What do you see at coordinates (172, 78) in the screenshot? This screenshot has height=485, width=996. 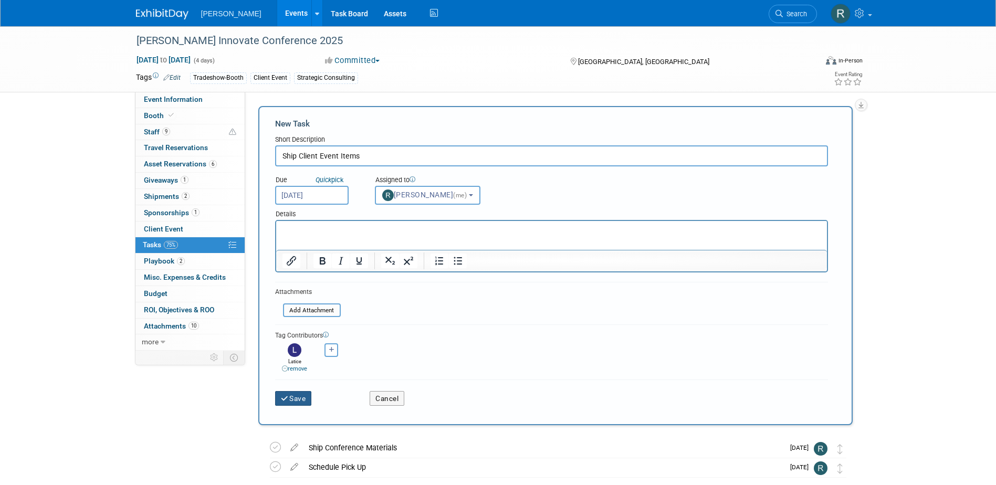 I see `a: Edit` at bounding box center [172, 78].